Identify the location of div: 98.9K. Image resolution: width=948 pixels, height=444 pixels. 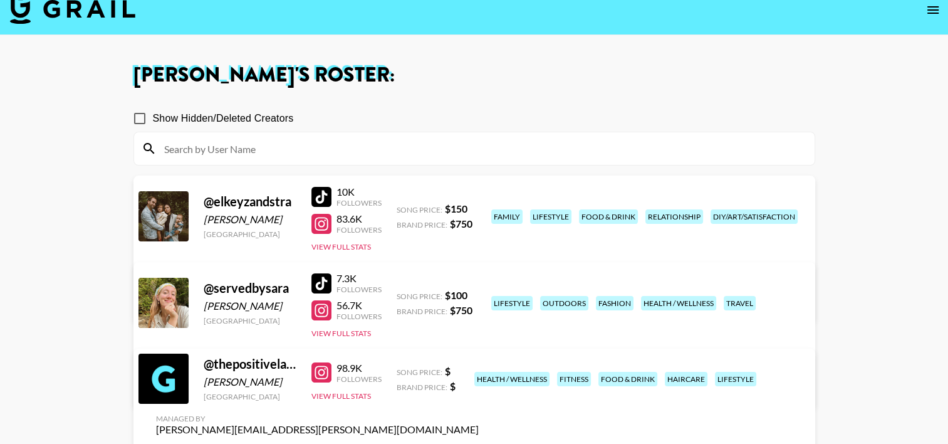
(359, 368).